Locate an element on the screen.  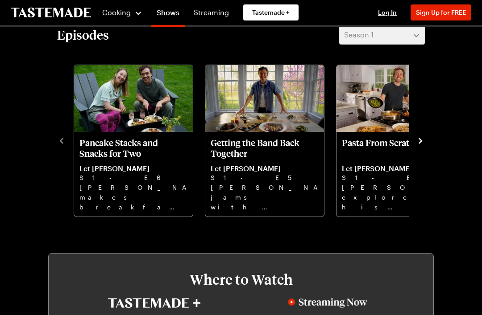
span: Sign Up for FREE is located at coordinates (441, 12).